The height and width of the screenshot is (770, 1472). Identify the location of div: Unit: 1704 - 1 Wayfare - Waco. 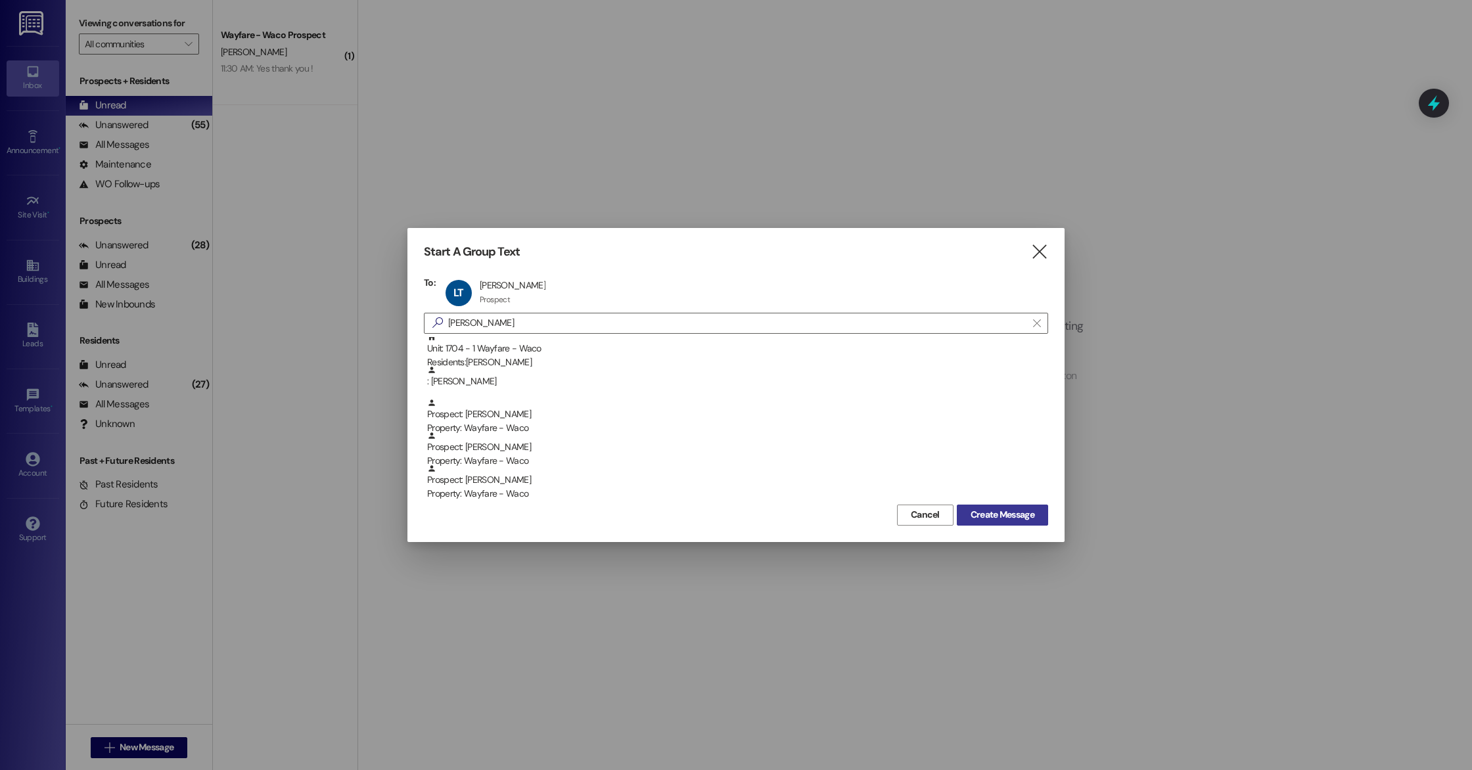
(737, 351).